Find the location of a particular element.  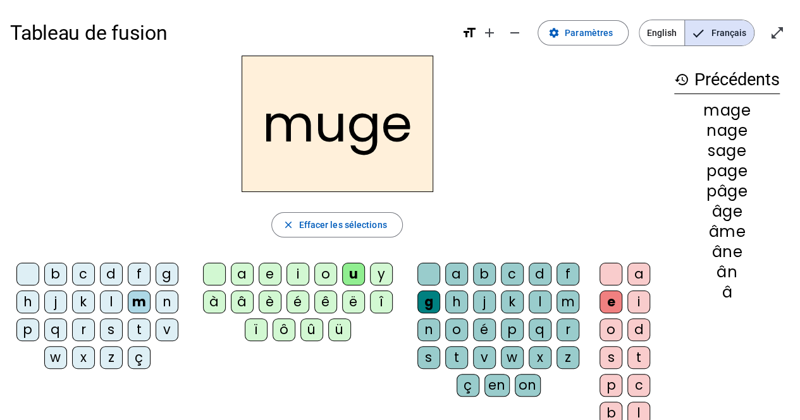

div: âme is located at coordinates (726, 232).